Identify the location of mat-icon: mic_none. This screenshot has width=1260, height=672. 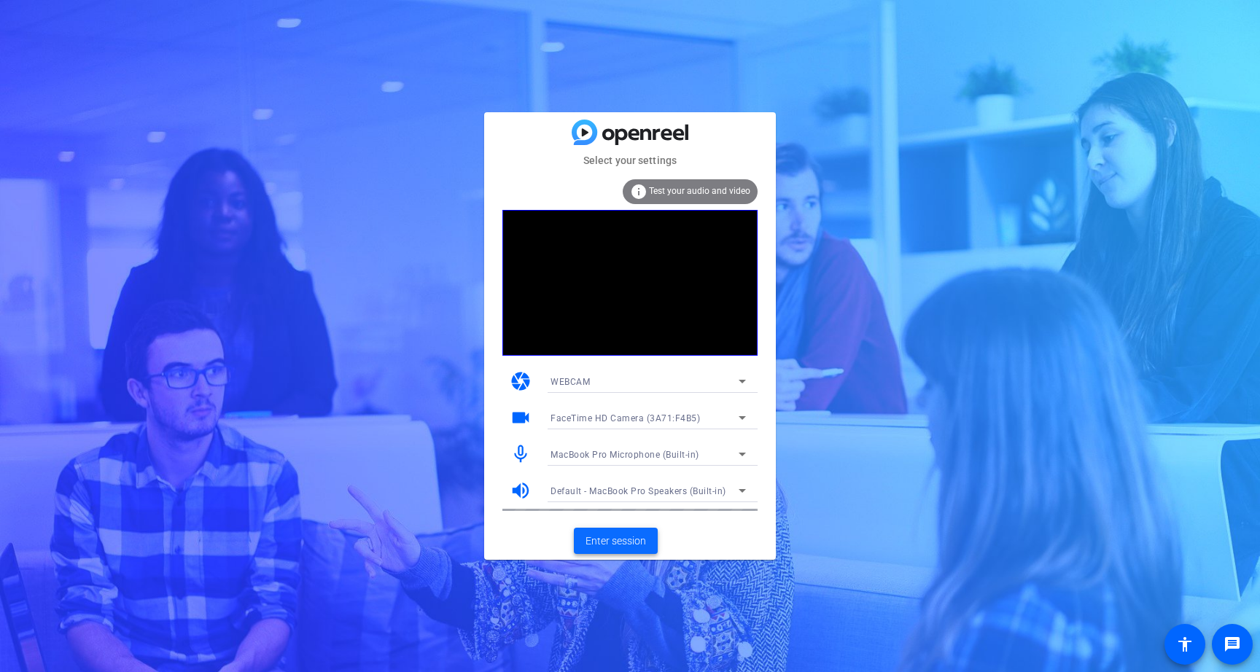
(521, 454).